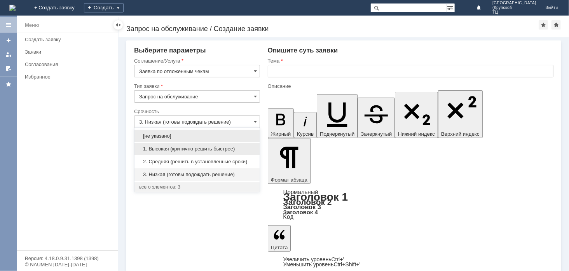 The image size is (569, 271). What do you see at coordinates (69, 64) in the screenshot?
I see `div: Согласования` at bounding box center [69, 64].